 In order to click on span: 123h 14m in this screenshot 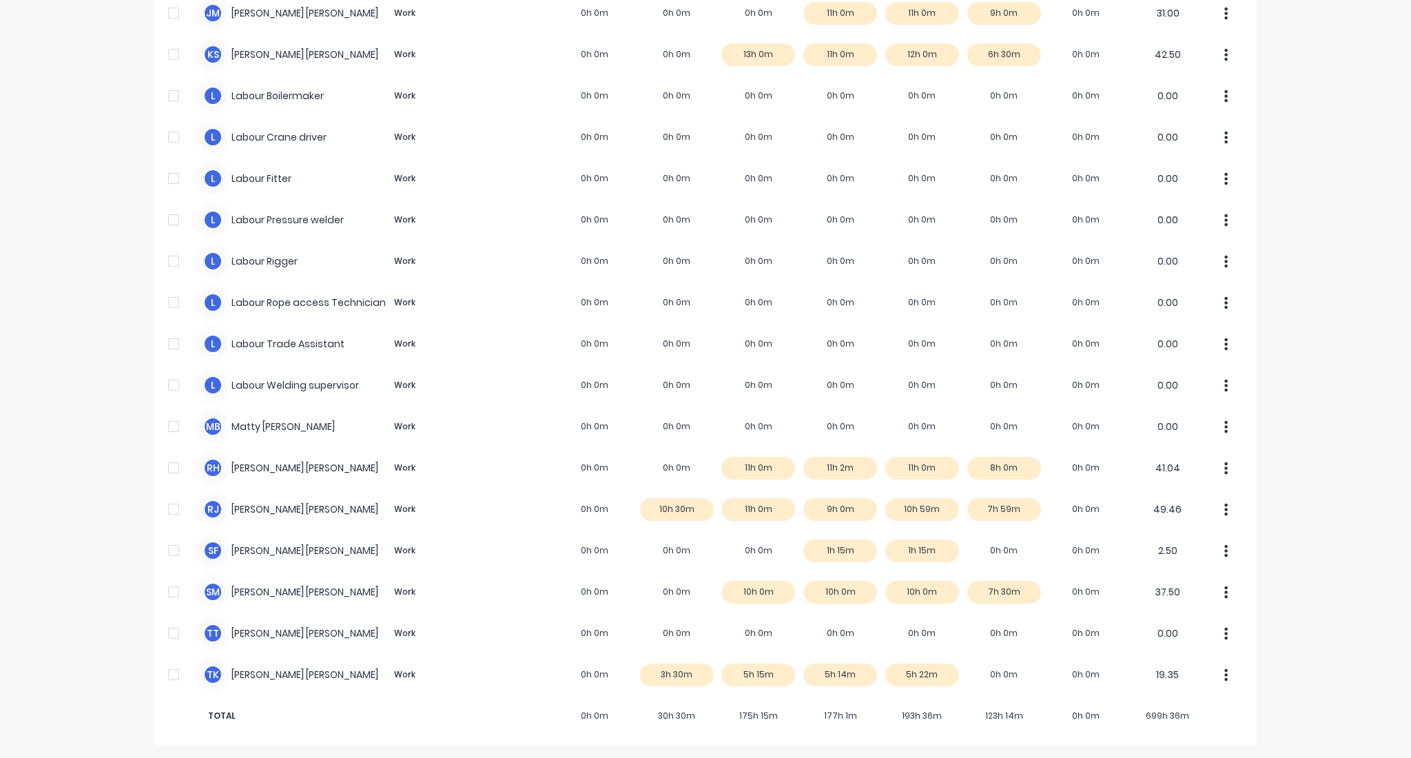, I will do `click(1004, 716)`.